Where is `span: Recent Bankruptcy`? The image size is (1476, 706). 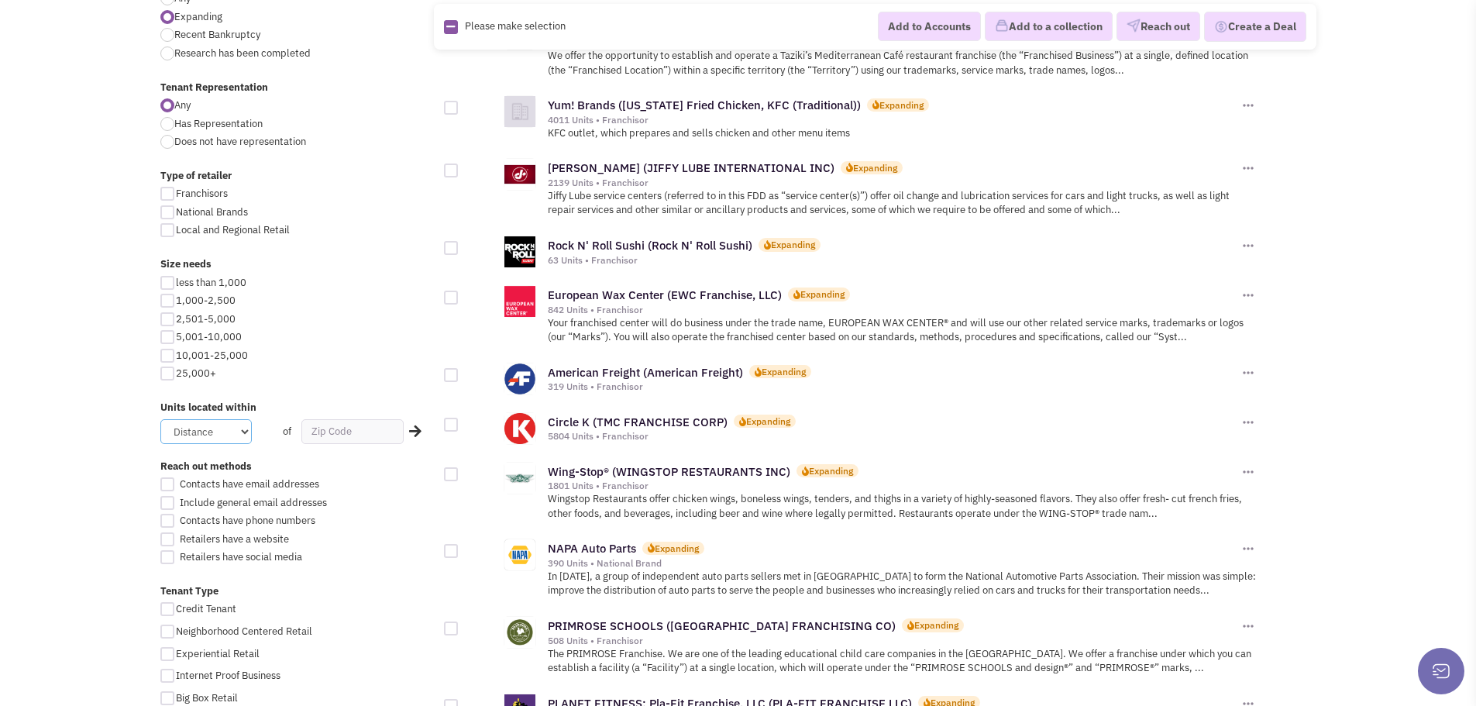 span: Recent Bankruptcy is located at coordinates (217, 34).